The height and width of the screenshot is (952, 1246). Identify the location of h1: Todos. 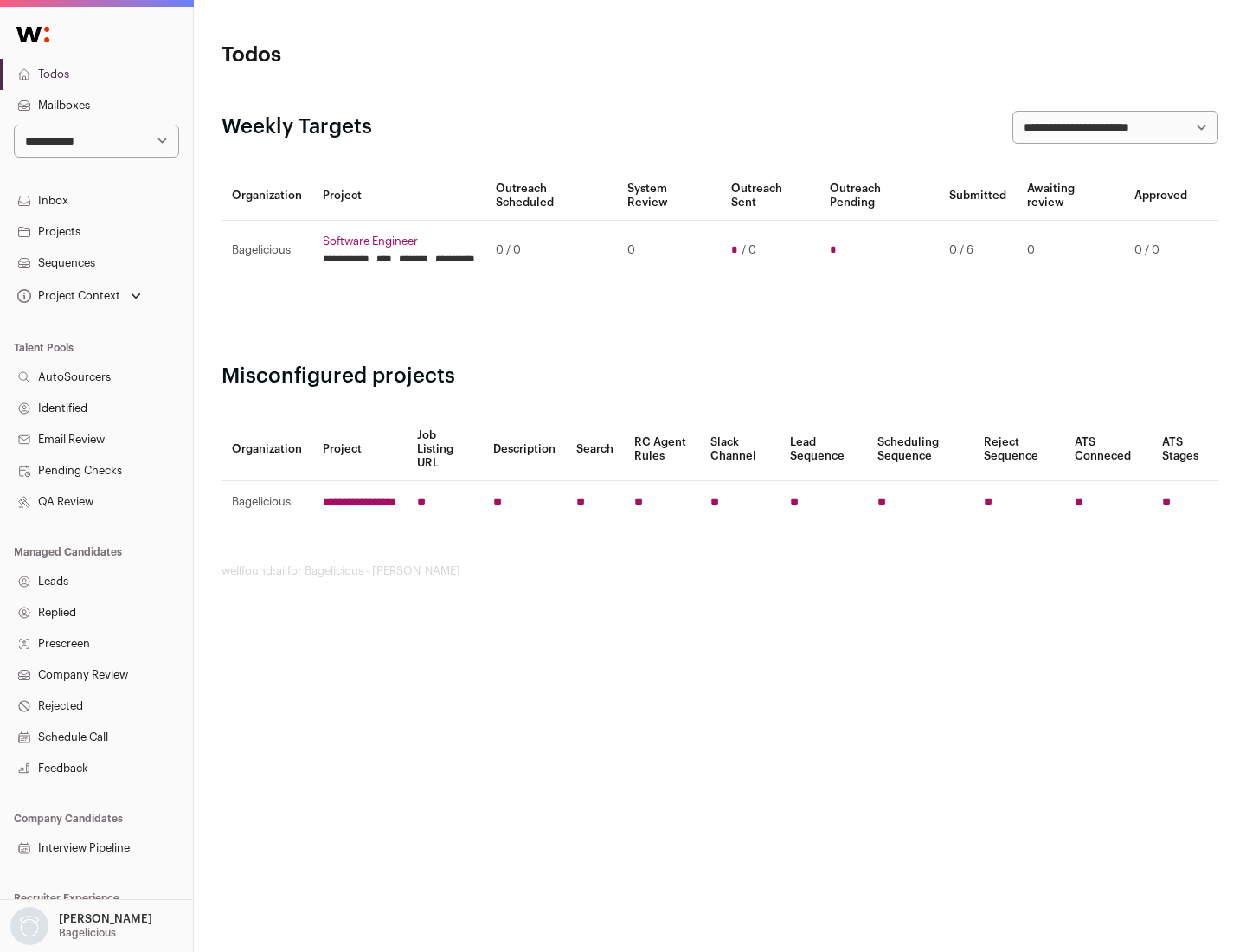
(387, 55).